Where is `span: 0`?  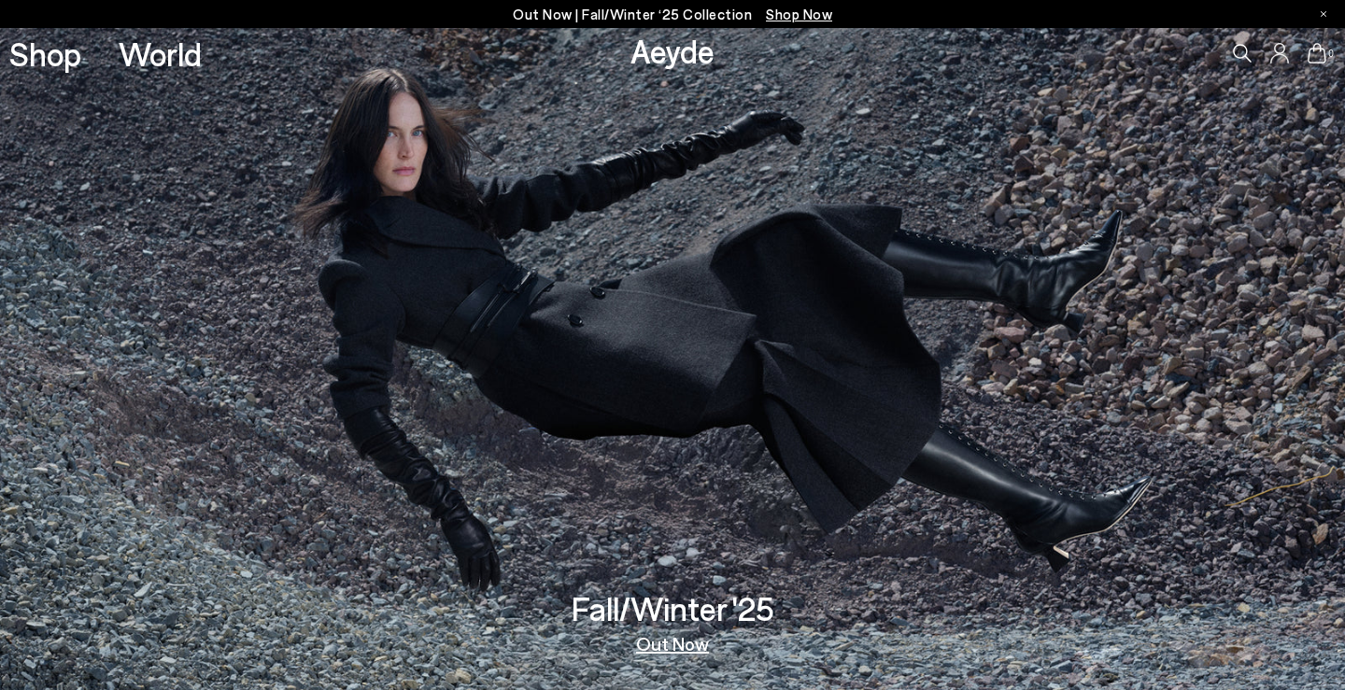 span: 0 is located at coordinates (1331, 53).